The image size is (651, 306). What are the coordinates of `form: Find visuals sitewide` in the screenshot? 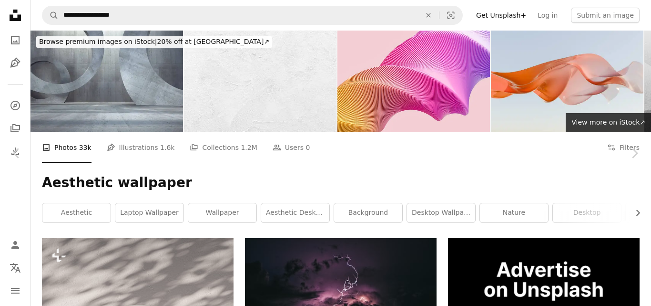 It's located at (252, 15).